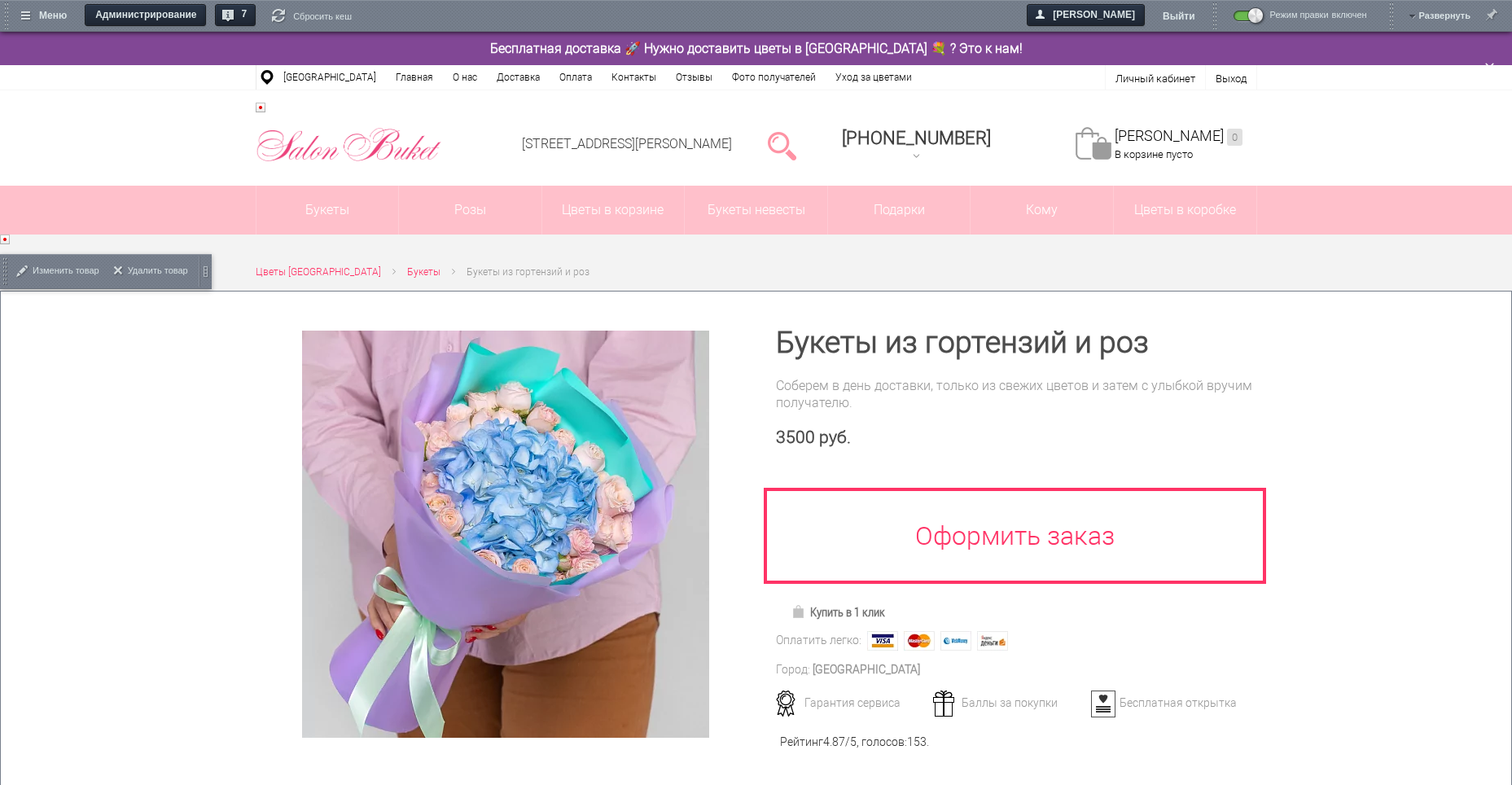  Describe the element at coordinates (235, 16) in the screenshot. I see `a: 7` at that location.